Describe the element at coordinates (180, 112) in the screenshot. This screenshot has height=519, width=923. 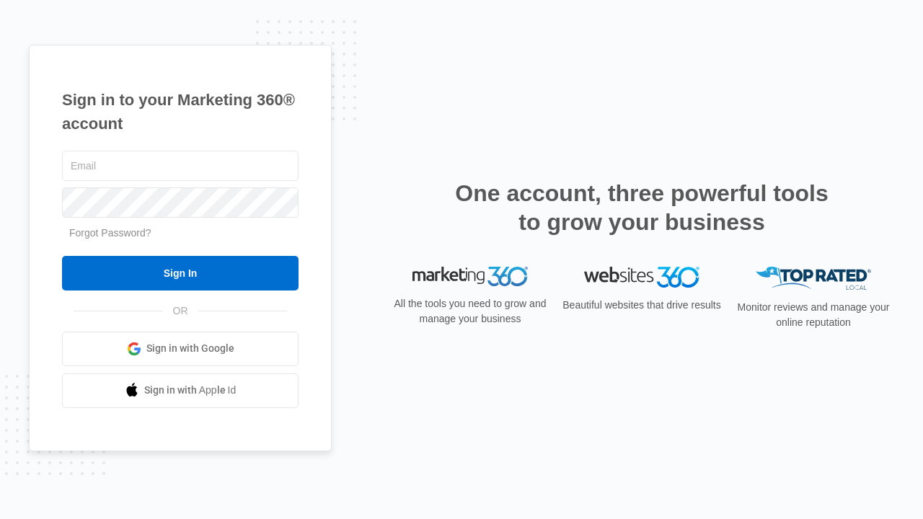
I see `h1: Sign in to your Marketing 360® account` at that location.